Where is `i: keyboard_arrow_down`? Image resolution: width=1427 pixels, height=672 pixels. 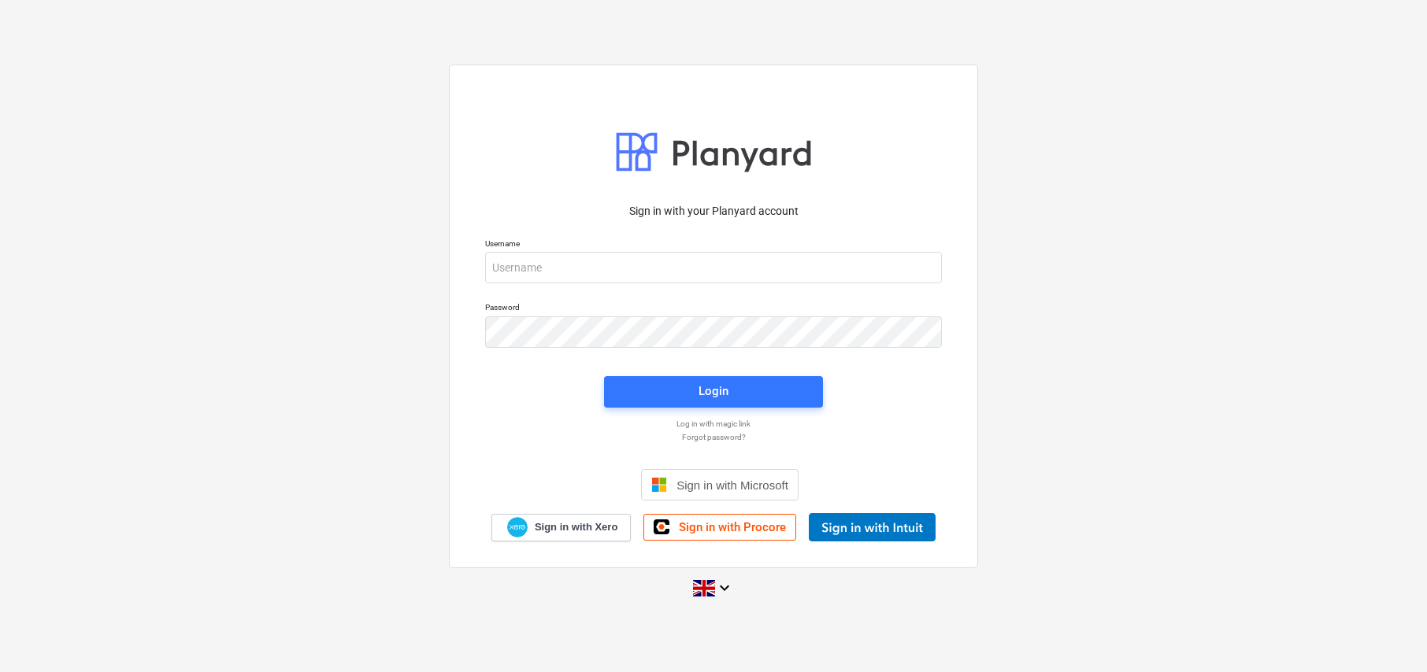 i: keyboard_arrow_down is located at coordinates (724, 588).